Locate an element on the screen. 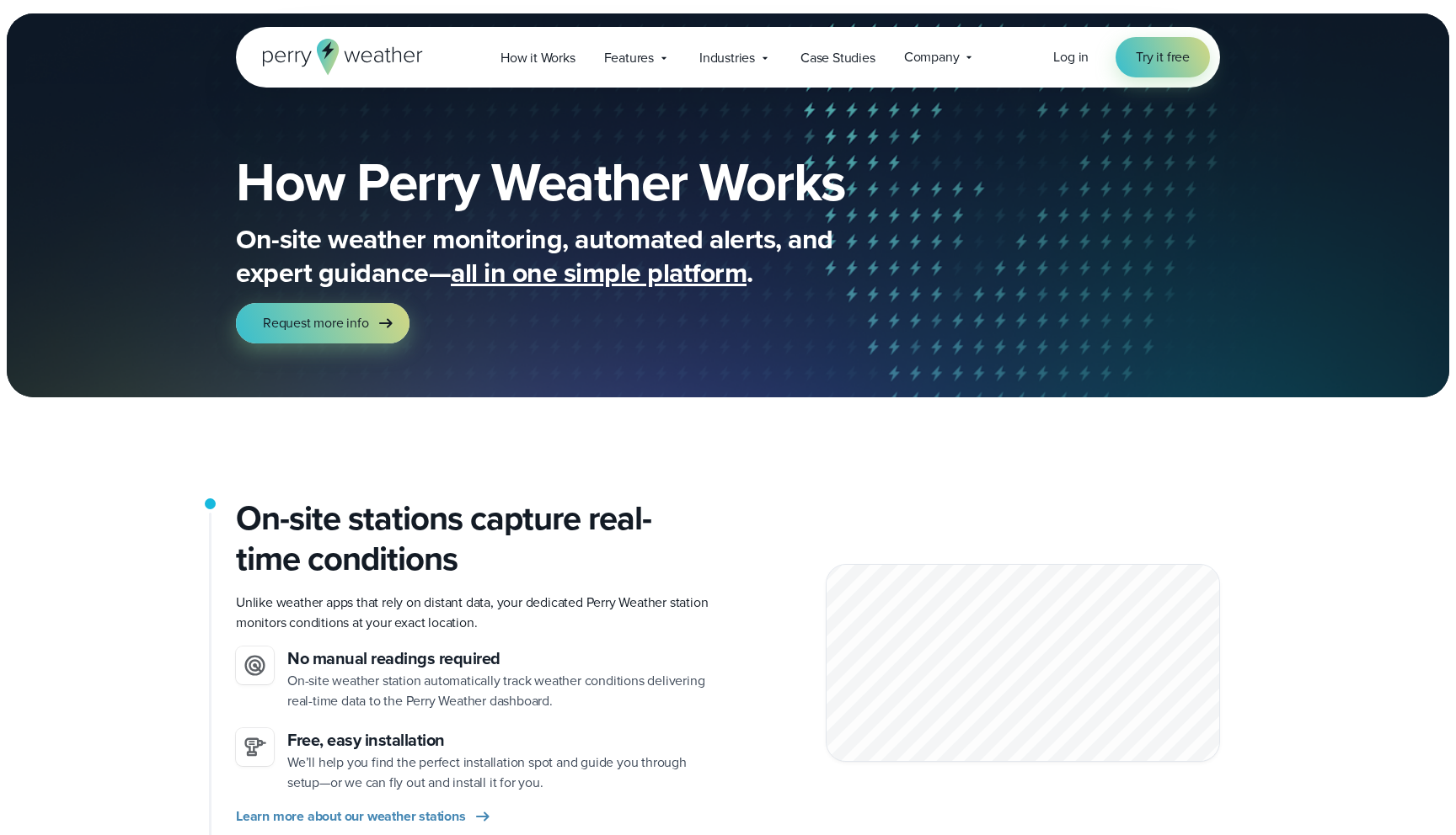  span: Case Studies is located at coordinates (837, 58).